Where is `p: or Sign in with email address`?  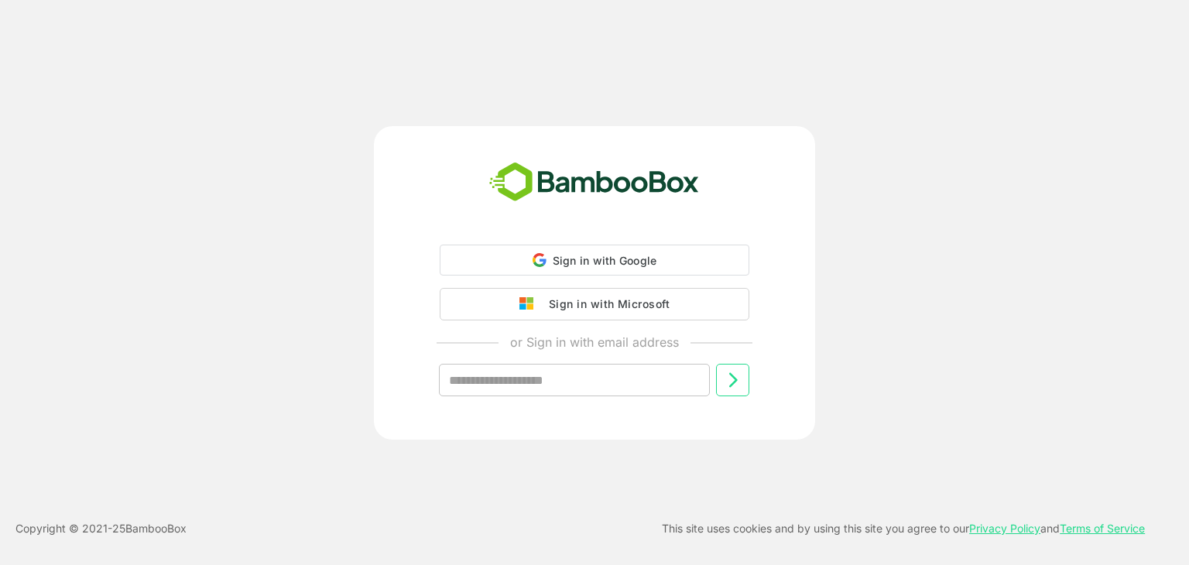
p: or Sign in with email address is located at coordinates (595, 342).